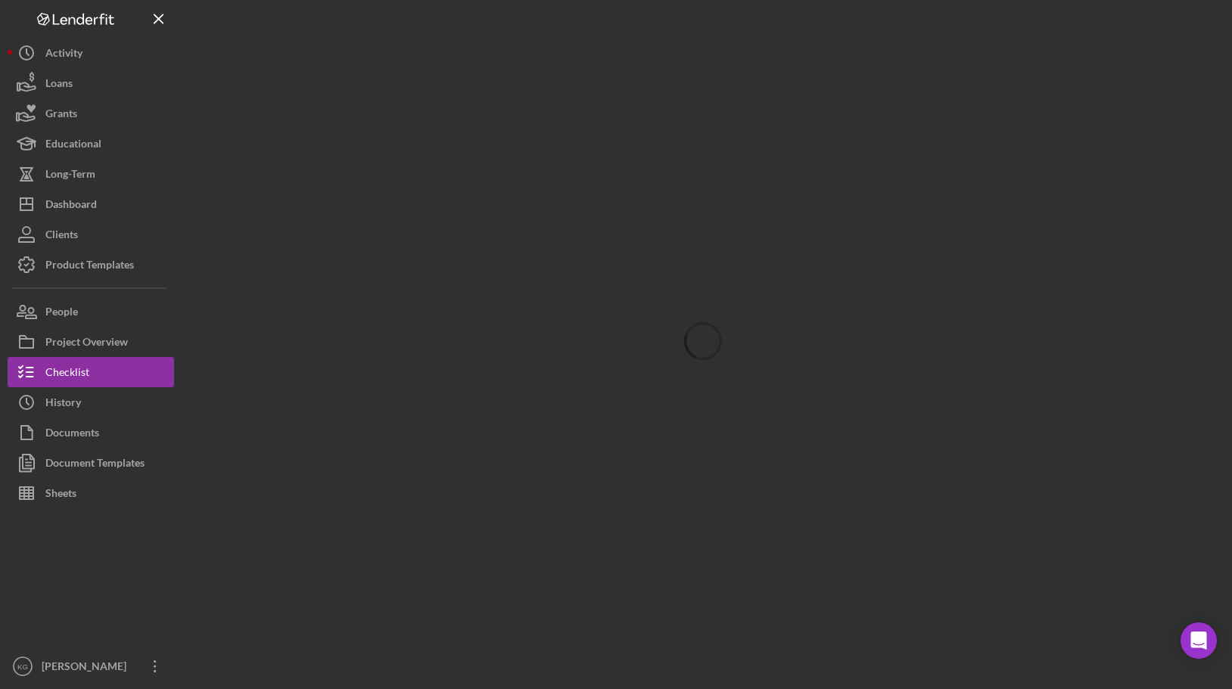  Describe the element at coordinates (91, 403) in the screenshot. I see `a: History` at that location.